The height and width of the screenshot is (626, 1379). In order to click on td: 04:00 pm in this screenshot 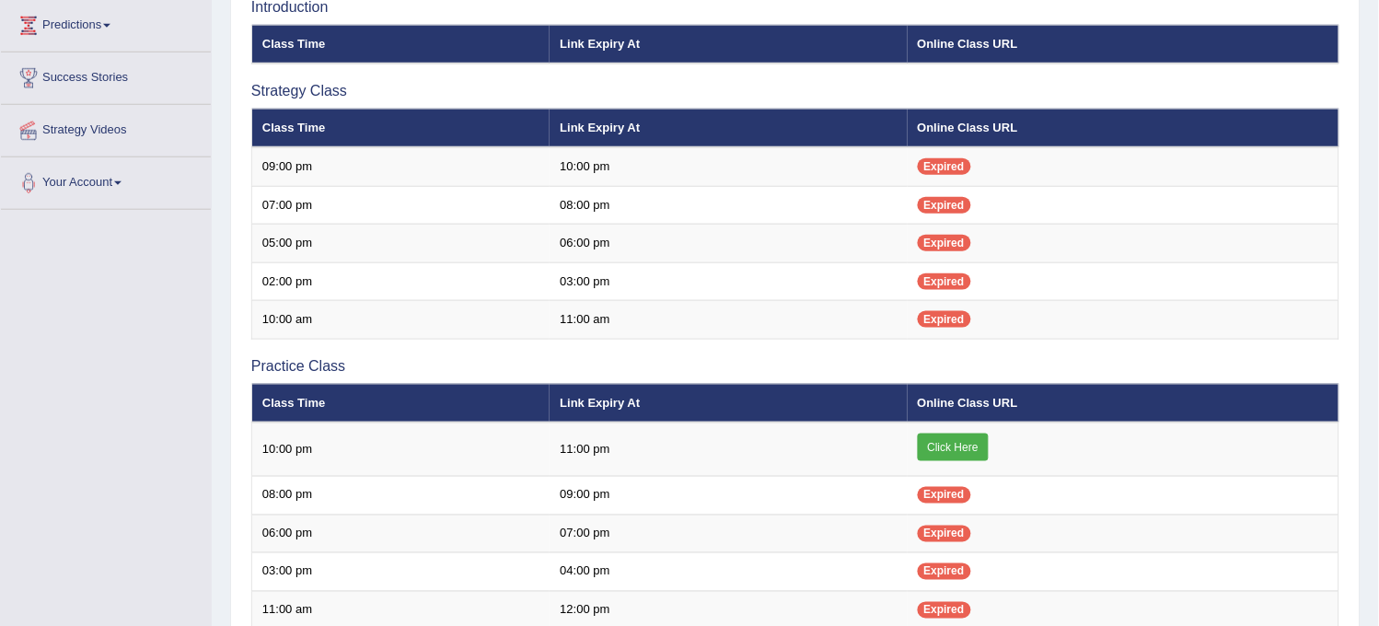, I will do `click(728, 573)`.